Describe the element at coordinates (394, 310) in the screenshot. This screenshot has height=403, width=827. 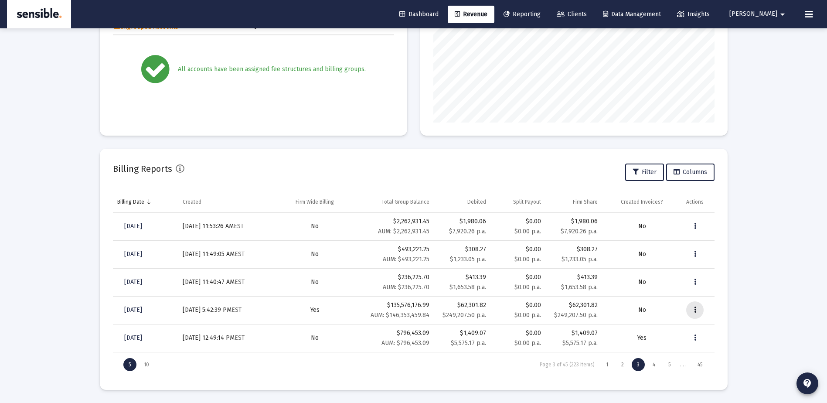
I see `div: $135,576,176.99` at that location.